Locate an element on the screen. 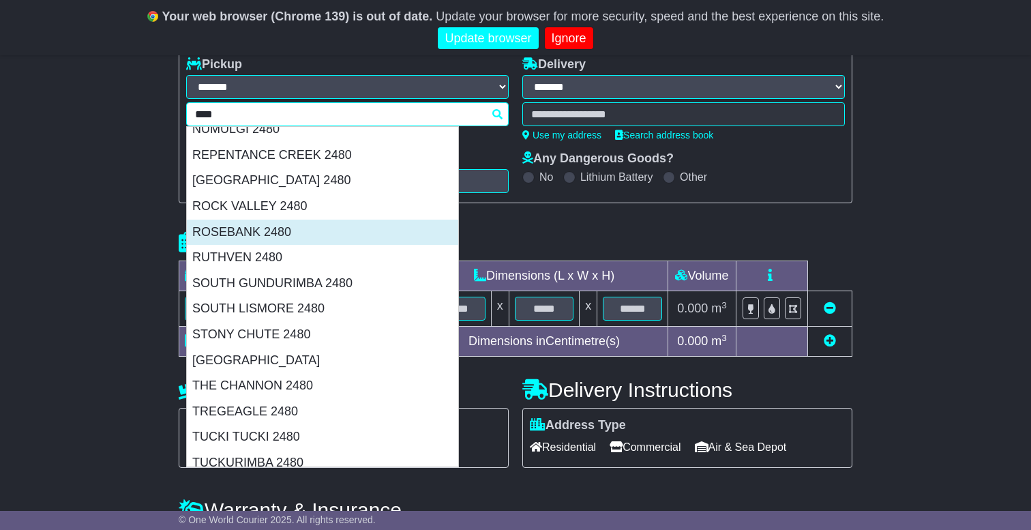 Image resolution: width=1031 pixels, height=530 pixels. a: Use my address is located at coordinates (562, 135).